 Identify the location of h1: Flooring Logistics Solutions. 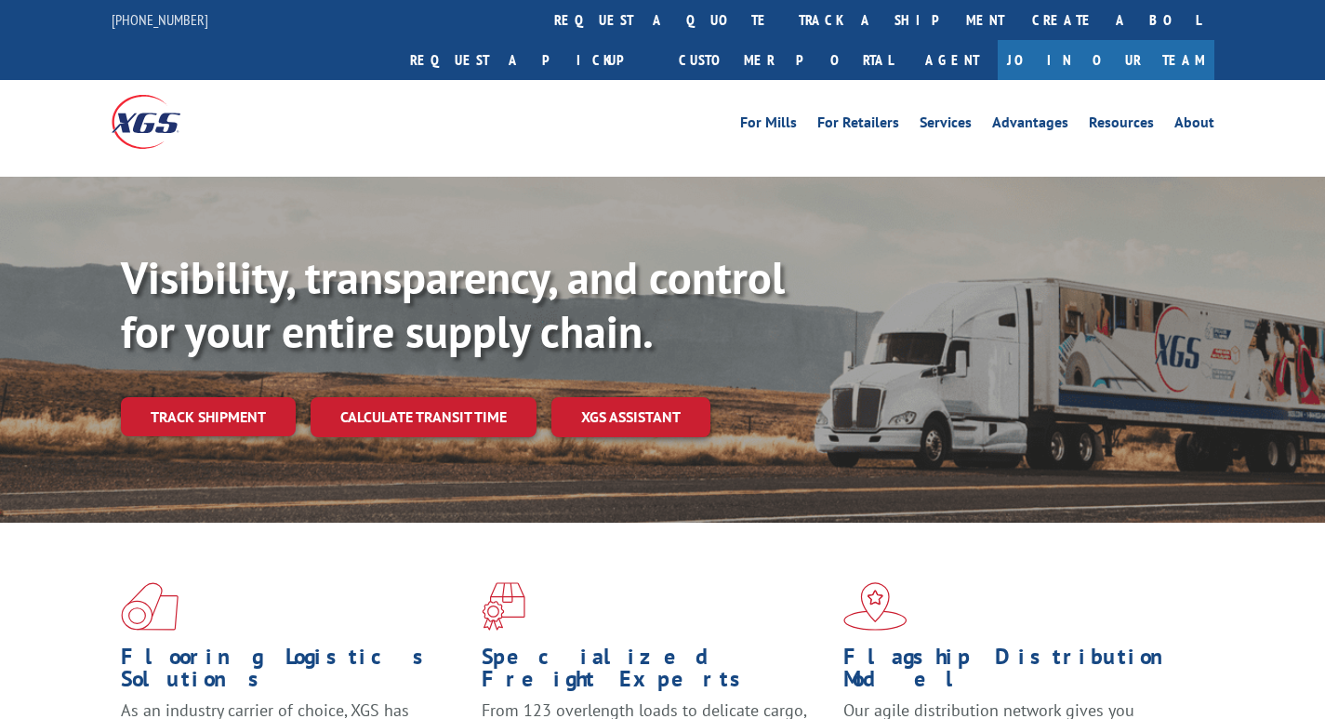
(294, 672).